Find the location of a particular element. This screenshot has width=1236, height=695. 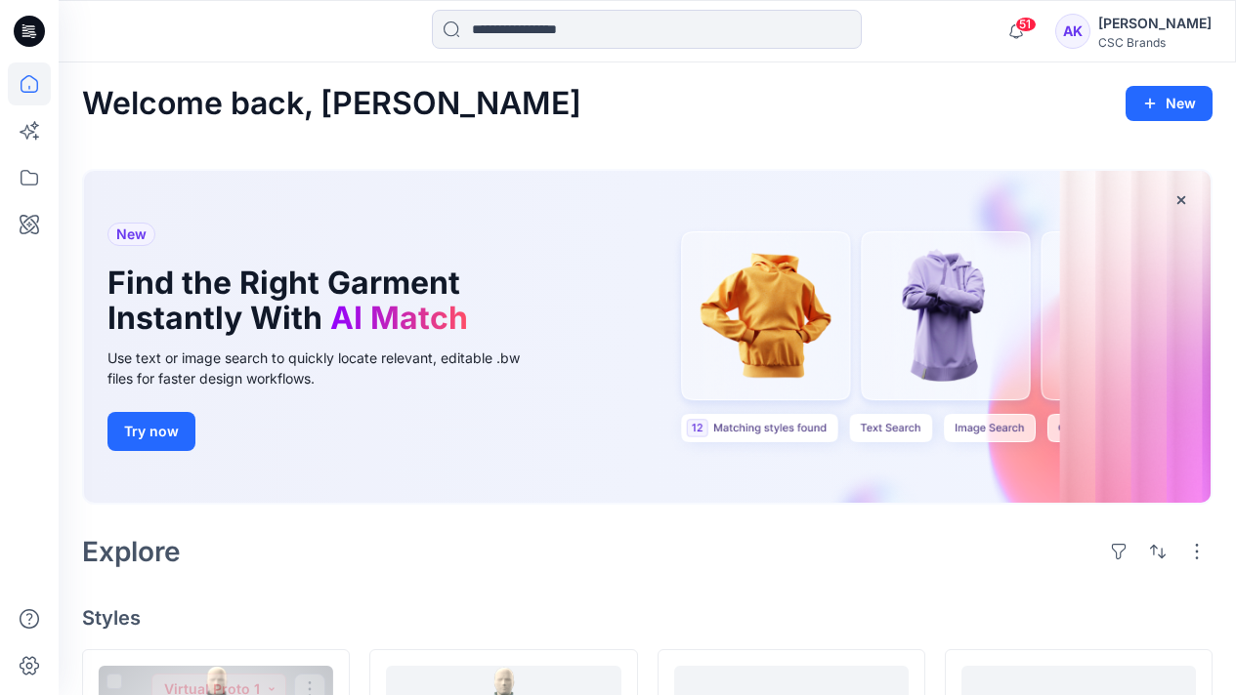

h2: Explore is located at coordinates (131, 552).